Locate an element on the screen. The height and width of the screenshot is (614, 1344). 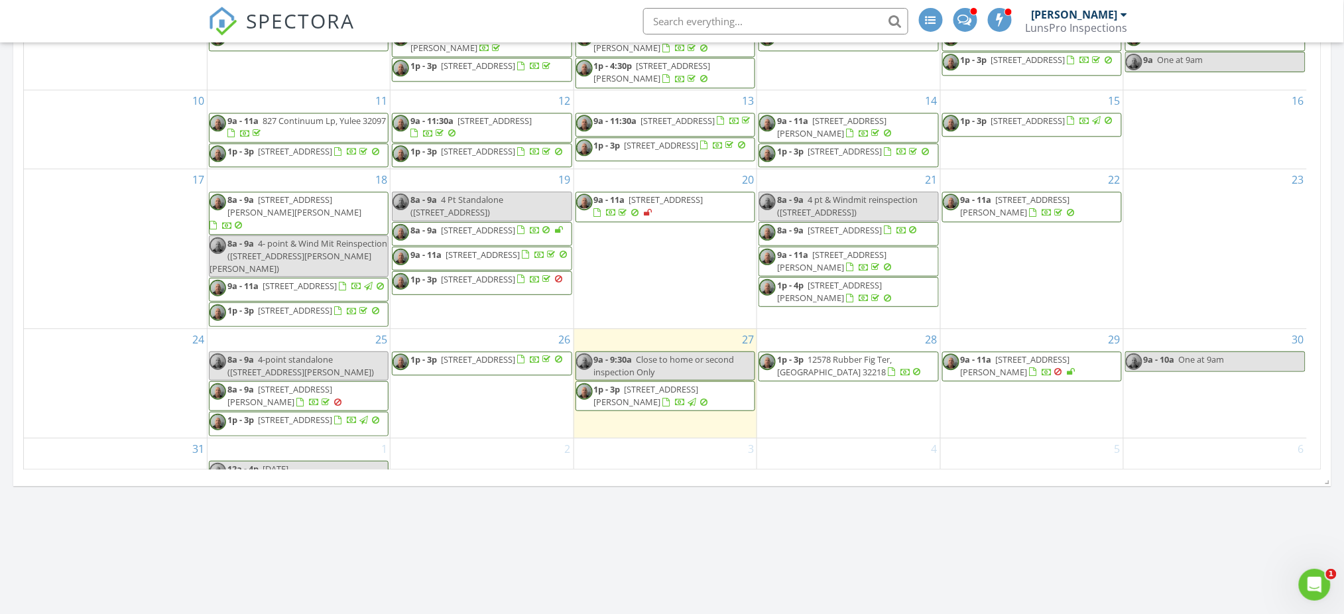
td: Go to August 16, 2025 is located at coordinates (1215, 129).